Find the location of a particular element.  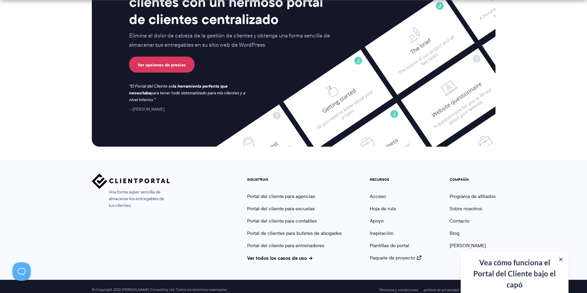

a: Acceso is located at coordinates (377, 196).